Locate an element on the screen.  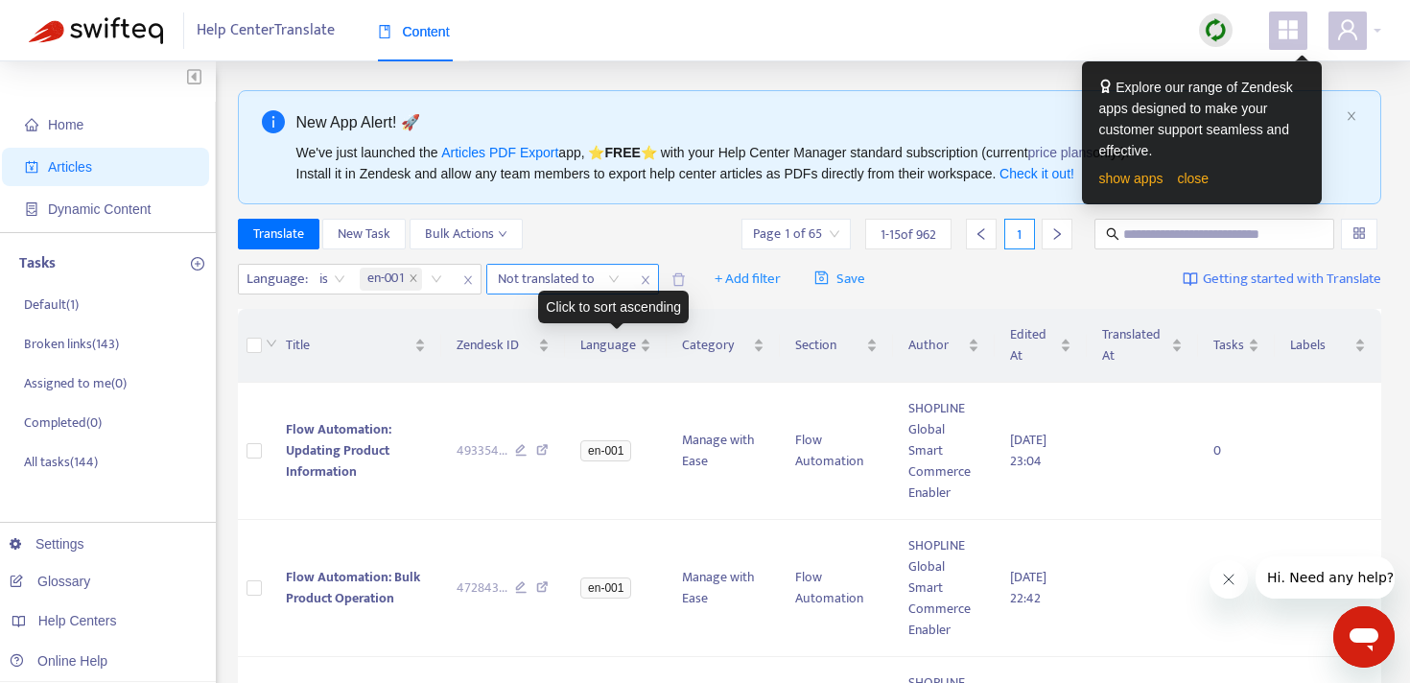
a: Glossary is located at coordinates (50, 581).